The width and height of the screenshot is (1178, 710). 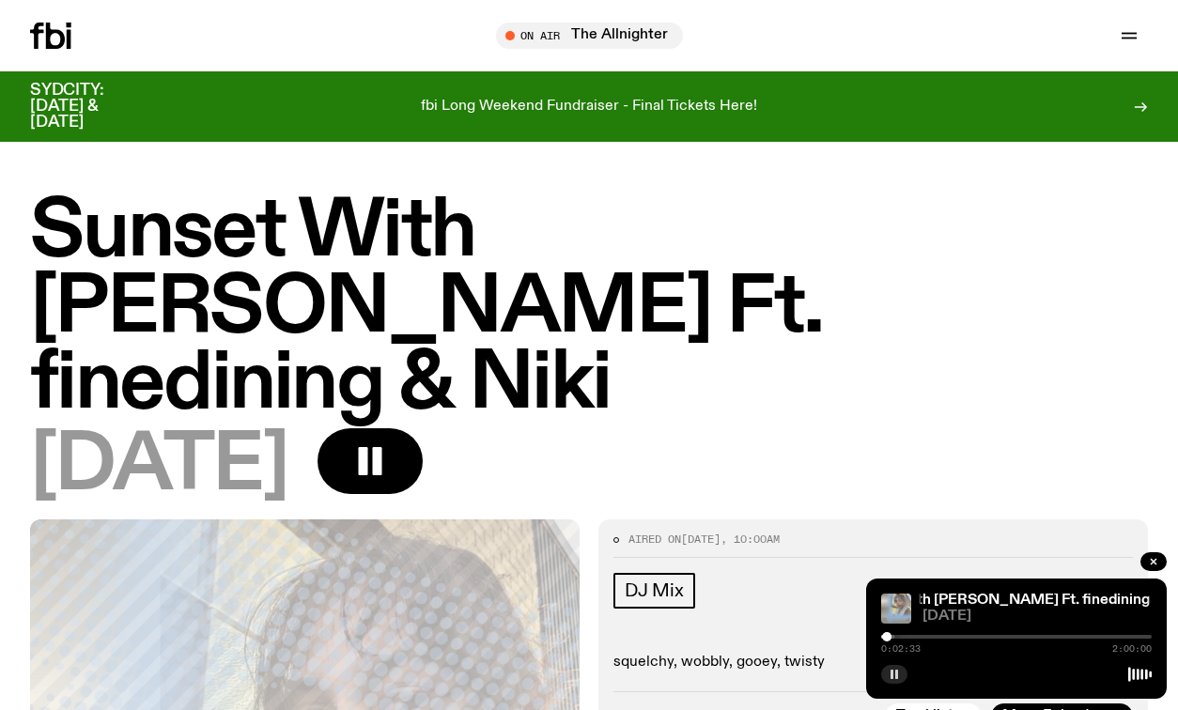 What do you see at coordinates (655, 539) in the screenshot?
I see `span: Aired on` at bounding box center [655, 539].